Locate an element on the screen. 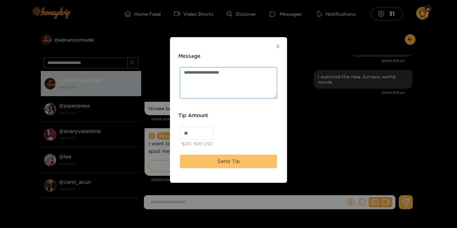 The image size is (457, 228). span: Send Tip is located at coordinates (228, 161).